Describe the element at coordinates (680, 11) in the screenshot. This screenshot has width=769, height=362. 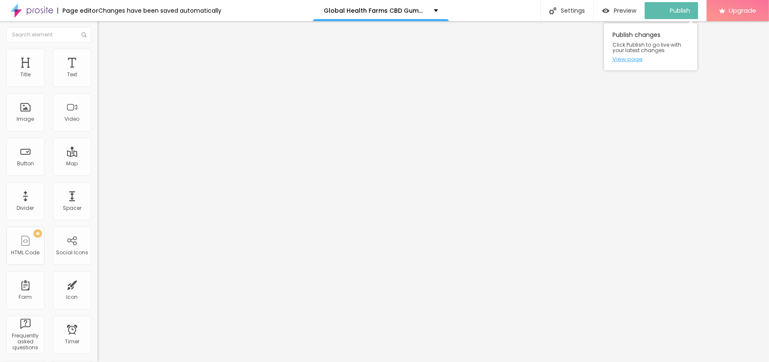
I see `span: Publish` at that location.